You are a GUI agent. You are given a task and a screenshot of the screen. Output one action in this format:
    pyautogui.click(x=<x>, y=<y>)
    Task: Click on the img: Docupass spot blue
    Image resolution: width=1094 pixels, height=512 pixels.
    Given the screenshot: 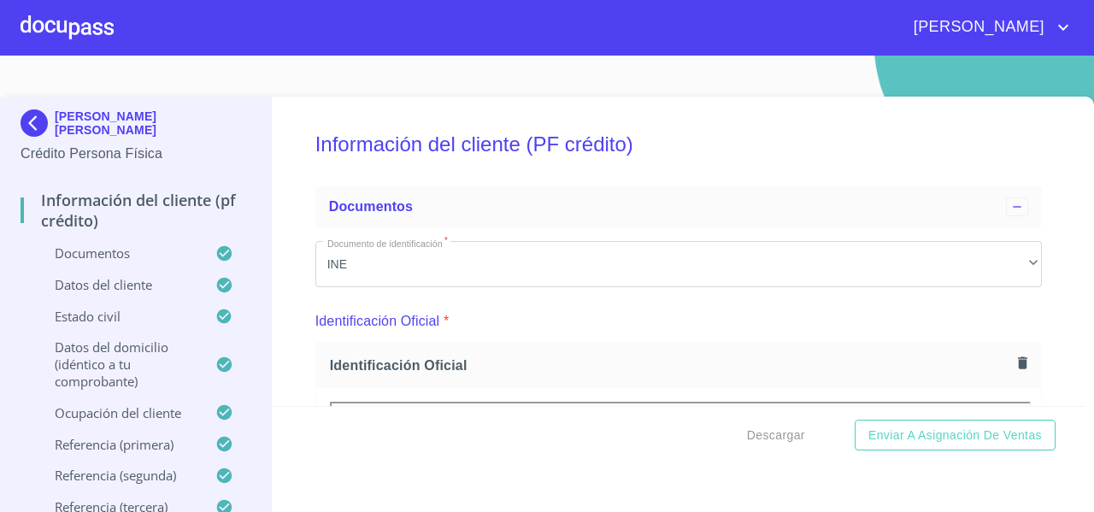 What is the action you would take?
    pyautogui.click(x=38, y=123)
    